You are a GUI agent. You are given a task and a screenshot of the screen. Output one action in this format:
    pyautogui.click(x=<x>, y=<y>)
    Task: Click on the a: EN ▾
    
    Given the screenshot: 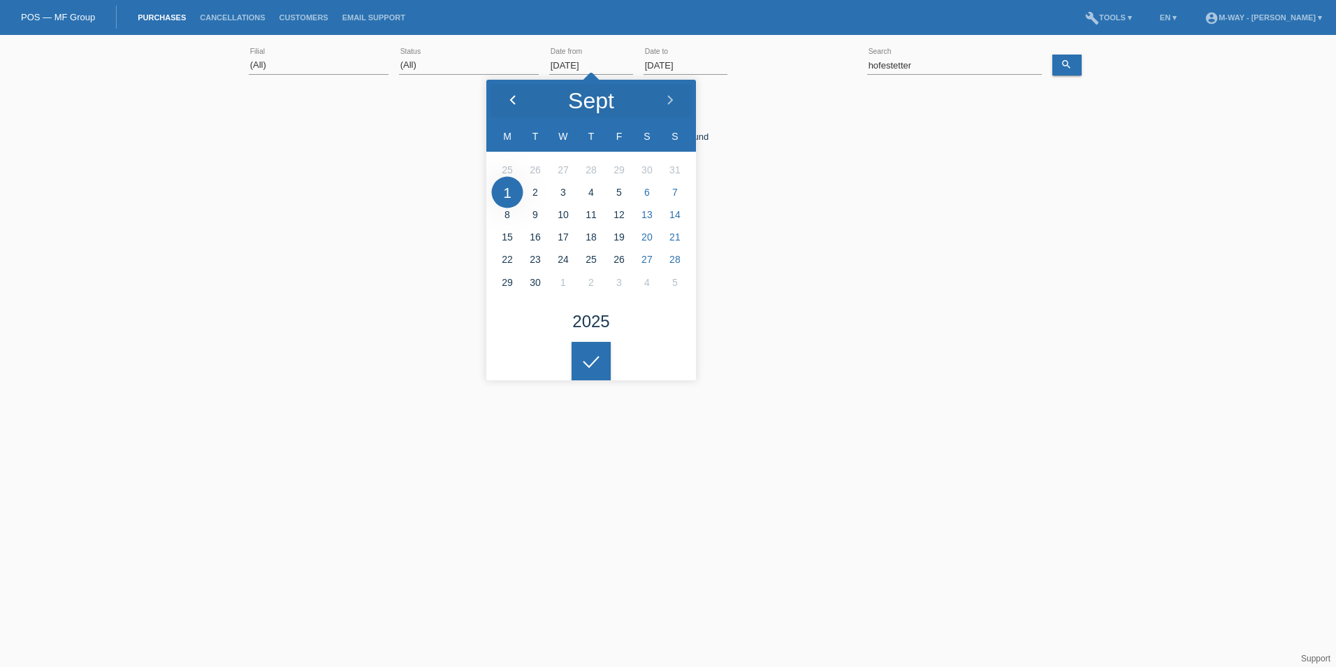 What is the action you would take?
    pyautogui.click(x=1169, y=17)
    